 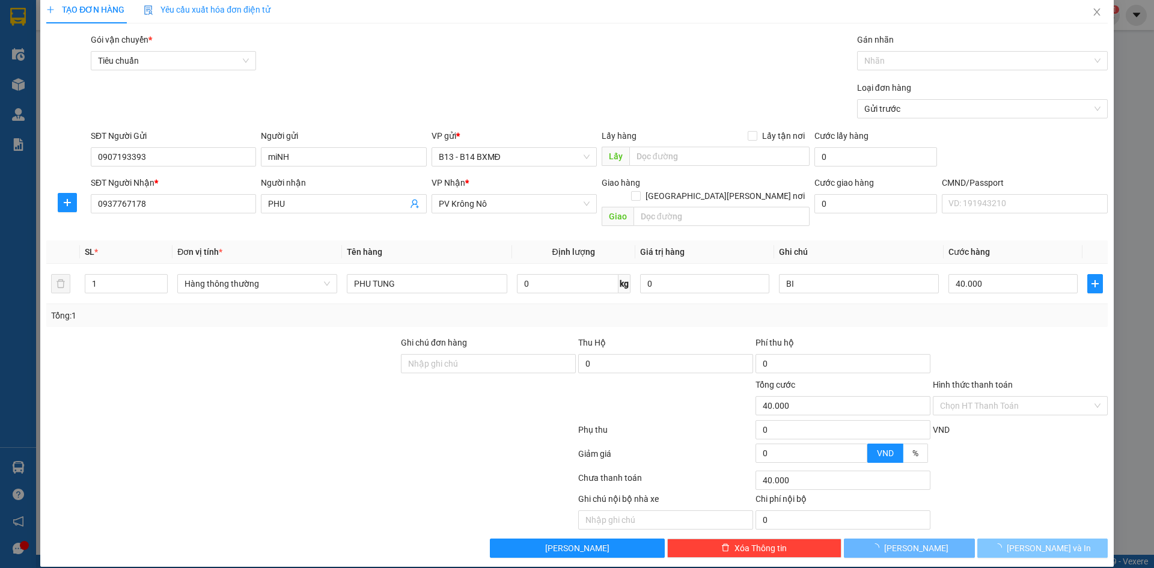 What do you see at coordinates (621, 183) in the screenshot?
I see `span: Giao hàng` at bounding box center [621, 183].